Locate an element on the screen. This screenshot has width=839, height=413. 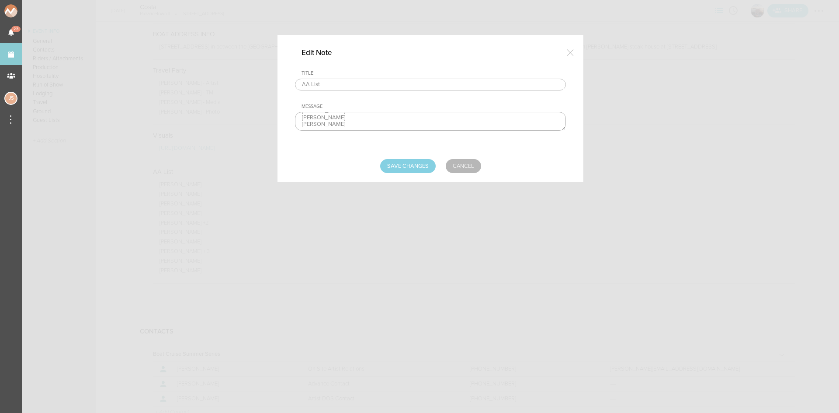
div: Message is located at coordinates (434, 107).